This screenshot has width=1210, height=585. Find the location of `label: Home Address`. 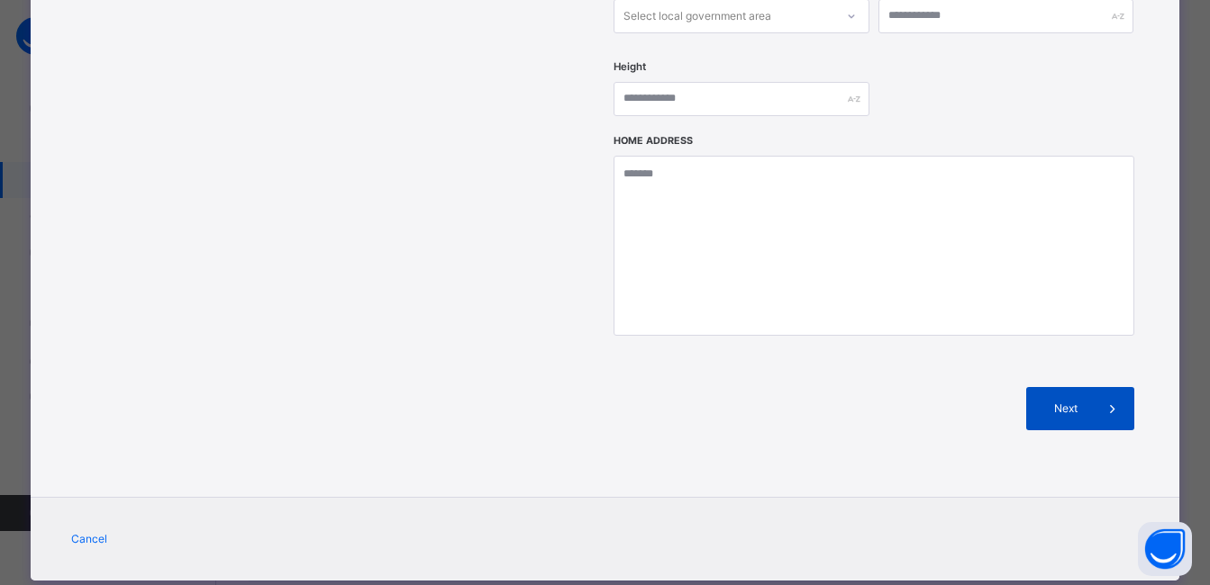

label: Home Address is located at coordinates (653, 141).